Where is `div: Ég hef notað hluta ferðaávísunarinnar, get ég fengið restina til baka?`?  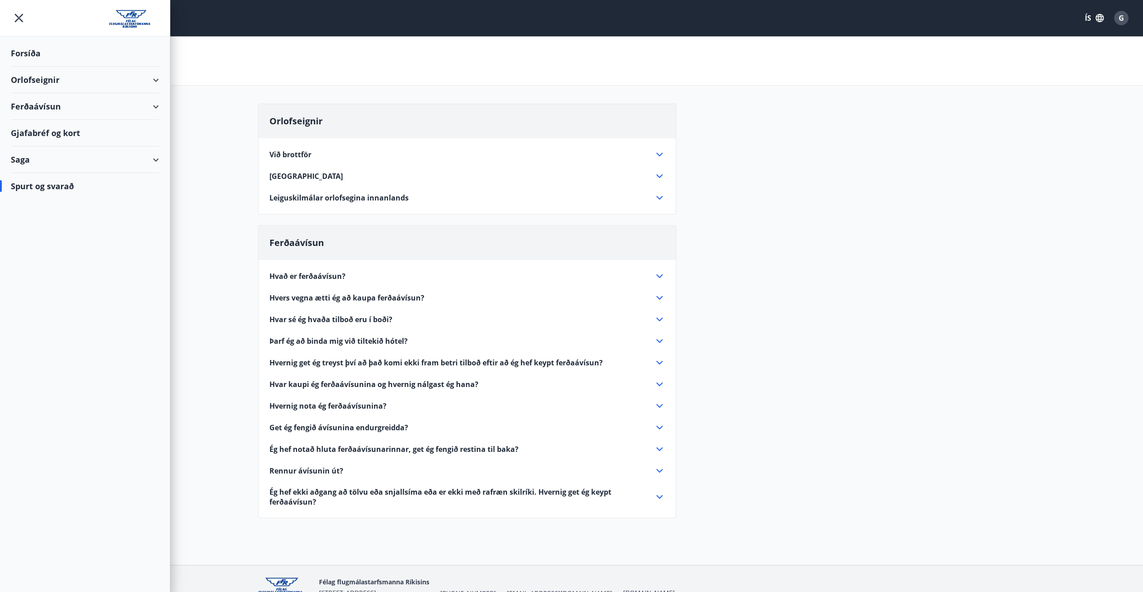
div: Ég hef notað hluta ferðaávísunarinnar, get ég fengið restina til baka? is located at coordinates (467, 449).